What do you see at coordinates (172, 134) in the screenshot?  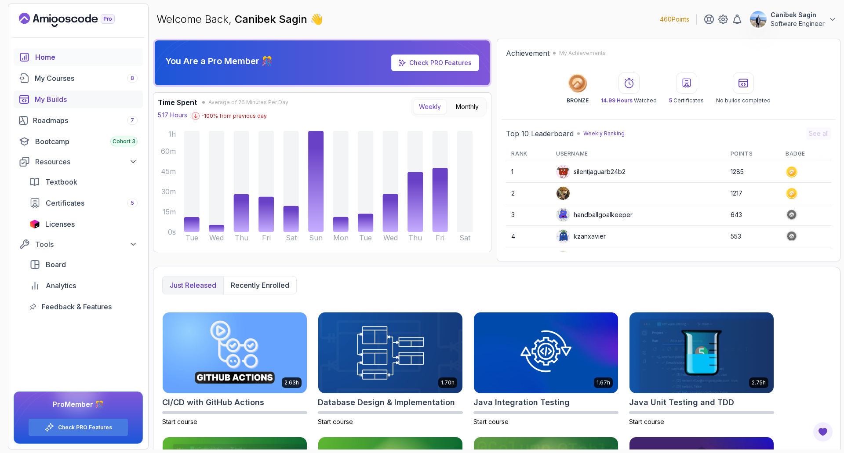 I see `tspan: 1h` at bounding box center [172, 134].